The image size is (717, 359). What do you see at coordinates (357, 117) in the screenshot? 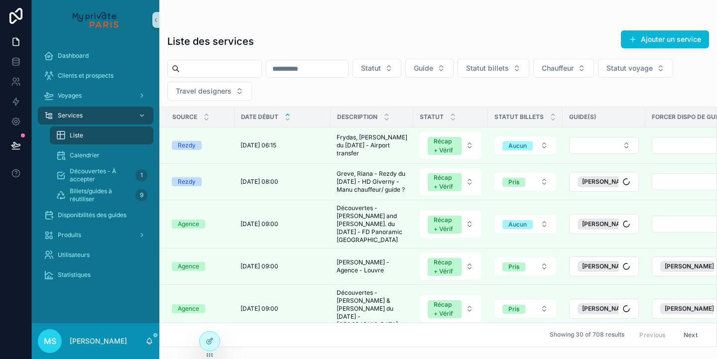
I see `span: Description` at bounding box center [357, 117].